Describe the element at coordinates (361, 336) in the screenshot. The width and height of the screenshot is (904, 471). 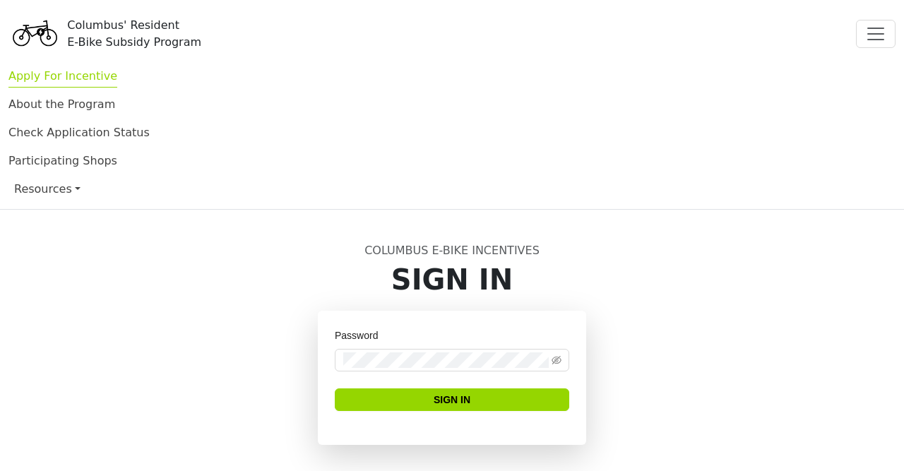
I see `label: Password` at that location.